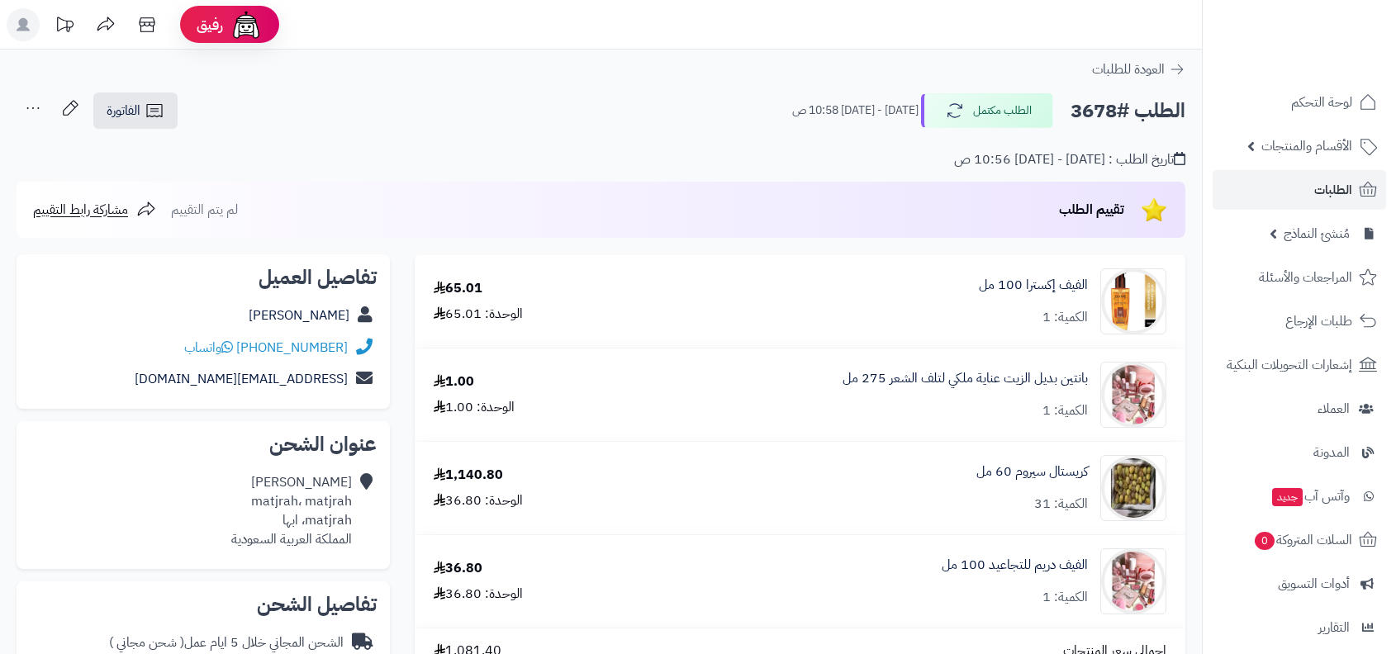 Image resolution: width=1396 pixels, height=654 pixels. I want to click on a: الفيف دريم للتجاعيد 100 مل, so click(1014, 565).